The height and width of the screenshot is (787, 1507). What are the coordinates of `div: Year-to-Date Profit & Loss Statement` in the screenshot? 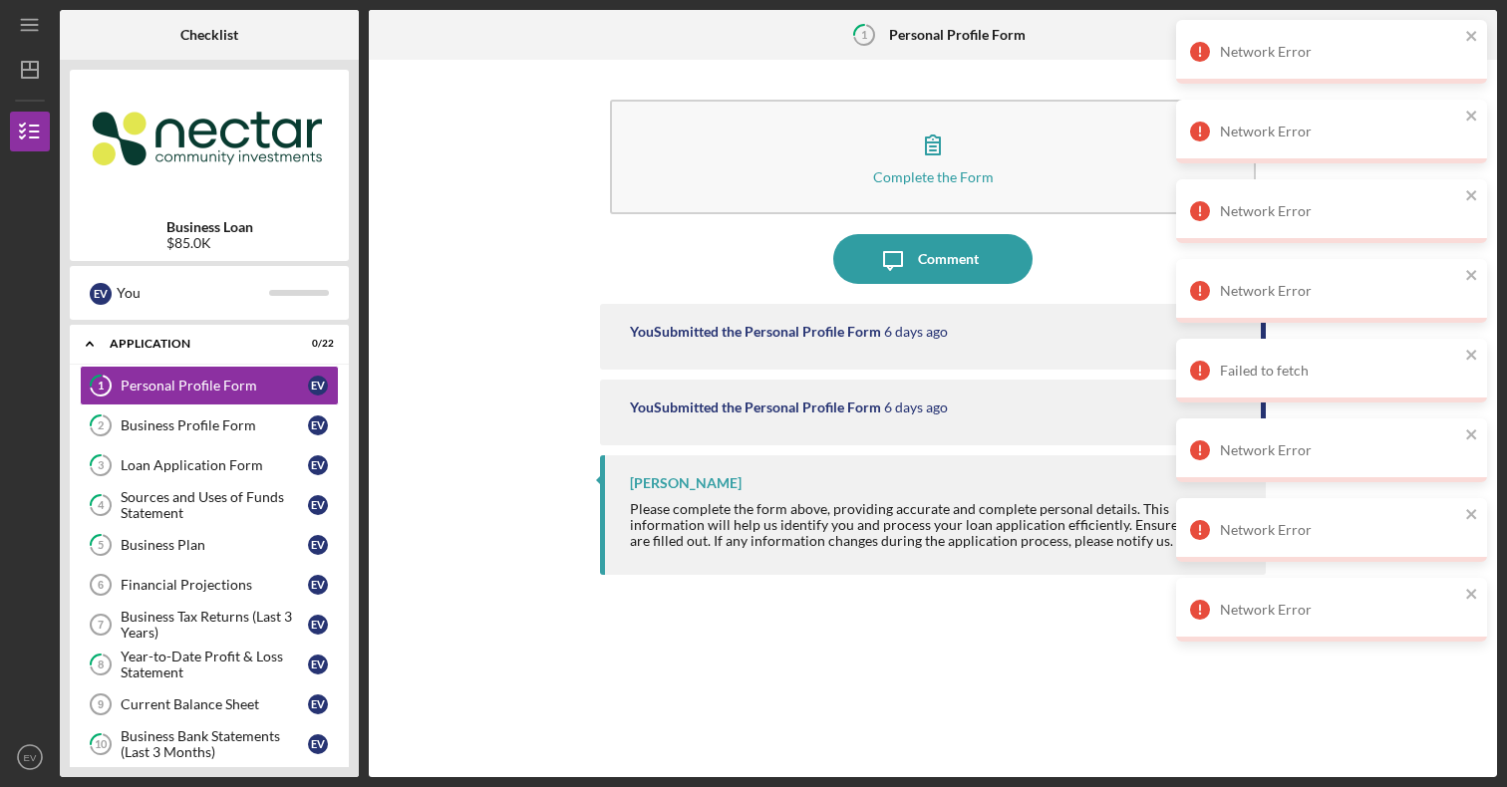 It's located at (214, 665).